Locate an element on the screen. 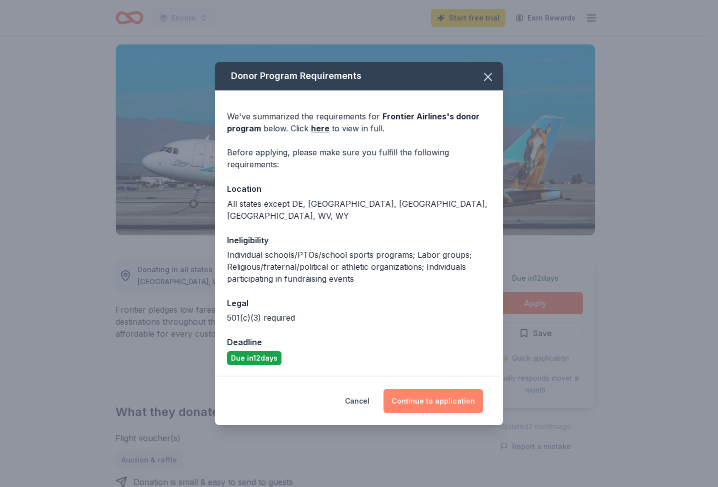 This screenshot has width=718, height=487. a: here is located at coordinates (320, 128).